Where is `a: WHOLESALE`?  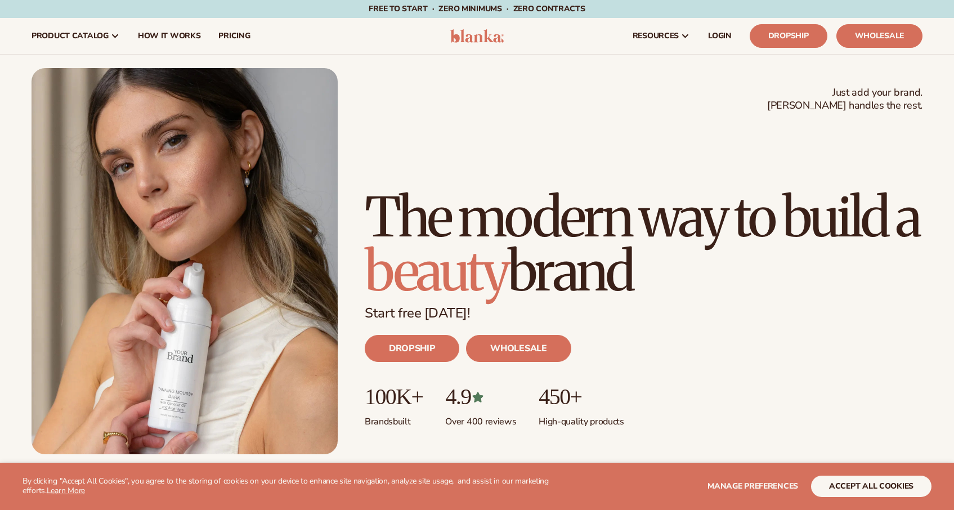 a: WHOLESALE is located at coordinates (519, 349).